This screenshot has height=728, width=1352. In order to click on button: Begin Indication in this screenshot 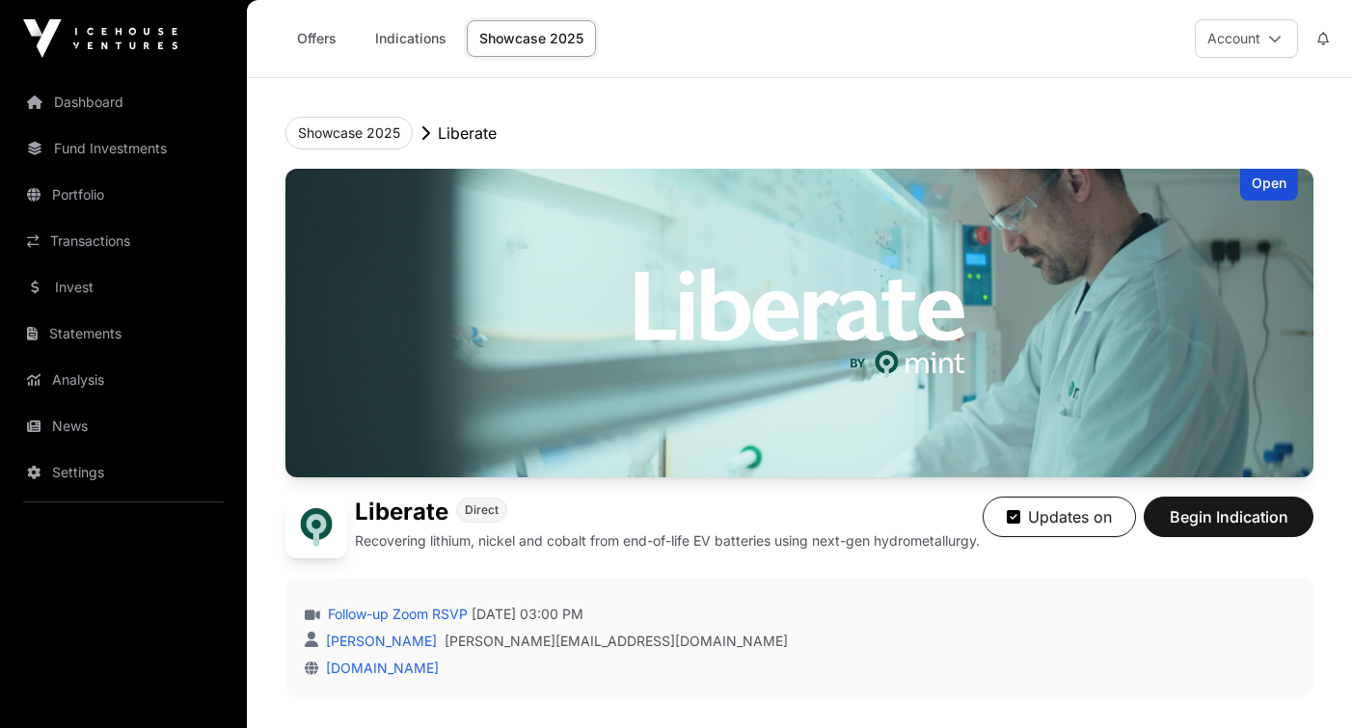, I will do `click(1228, 517)`.